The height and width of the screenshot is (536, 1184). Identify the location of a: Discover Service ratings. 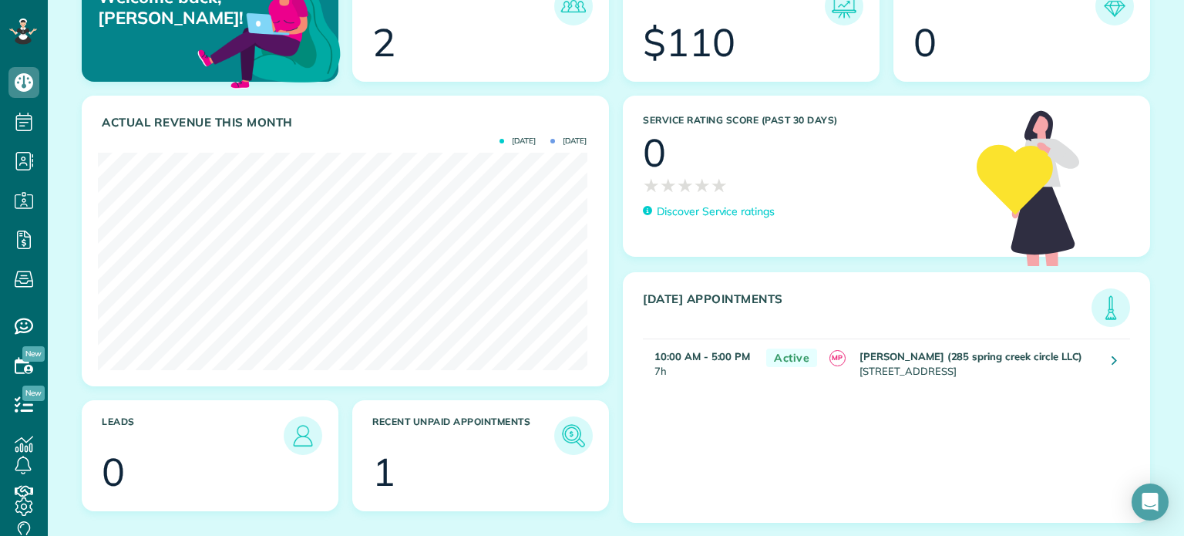
(708, 211).